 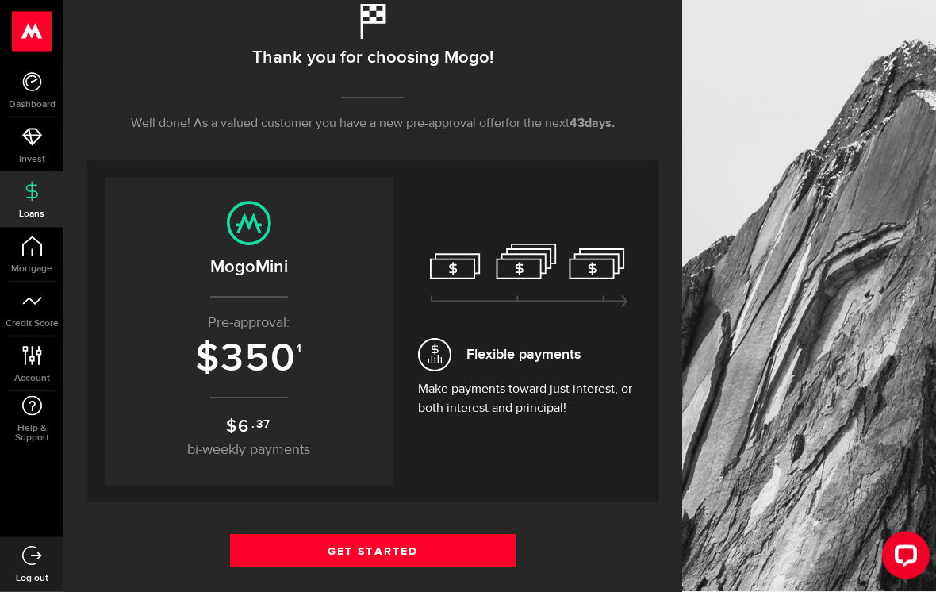 What do you see at coordinates (243, 427) in the screenshot?
I see `span: 6` at bounding box center [243, 427].